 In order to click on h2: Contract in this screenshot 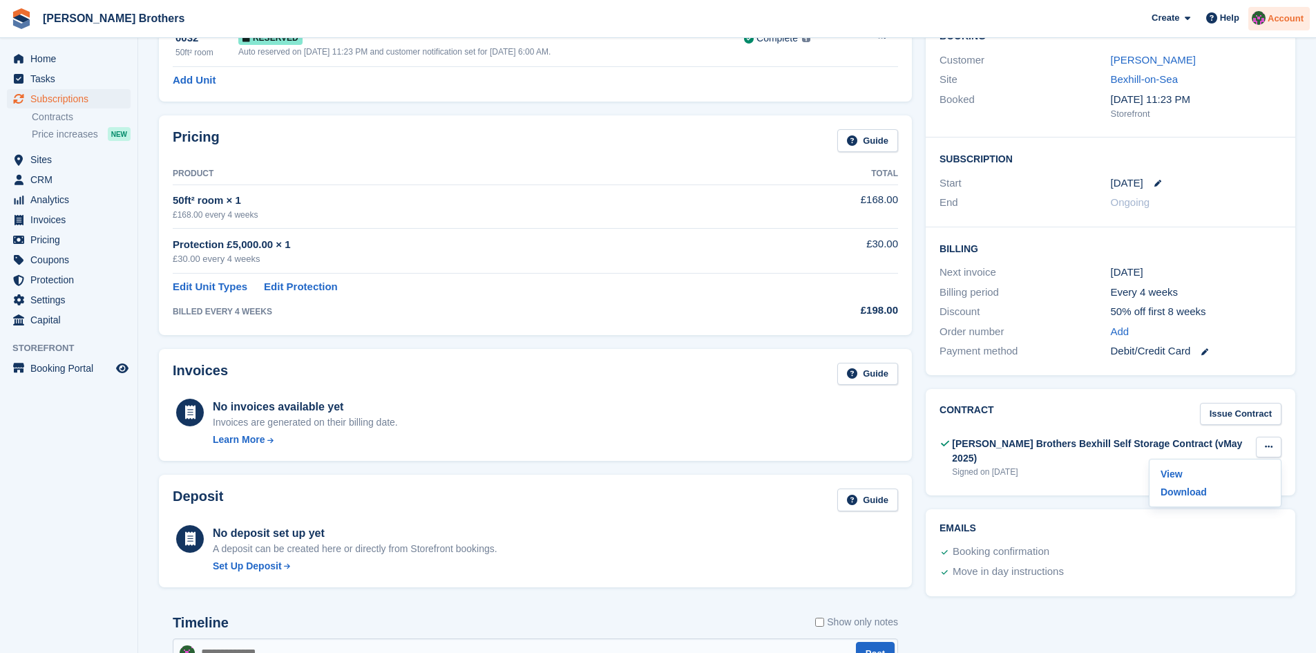, I will do `click(967, 414)`.